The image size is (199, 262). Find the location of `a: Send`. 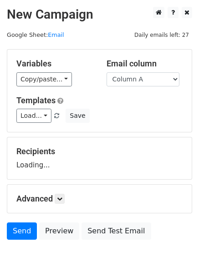

a: Send is located at coordinates (22, 231).